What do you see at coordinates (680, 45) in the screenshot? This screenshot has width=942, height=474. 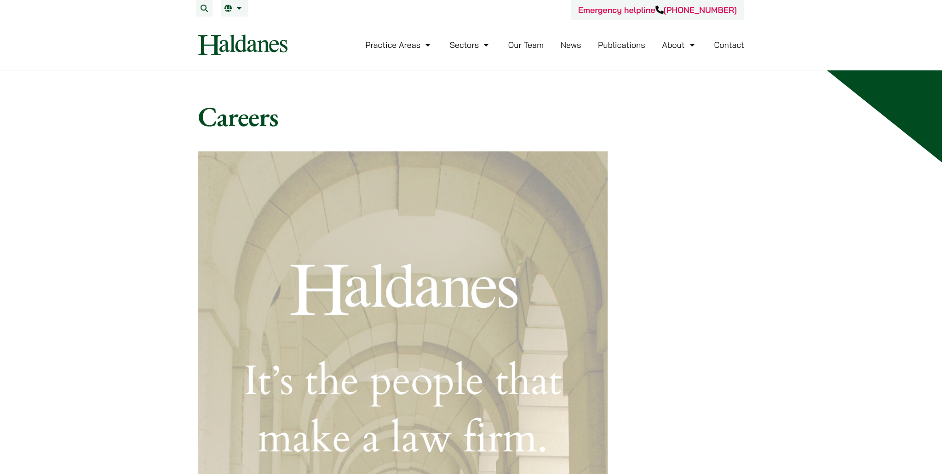 I see `a: About` at bounding box center [680, 45].